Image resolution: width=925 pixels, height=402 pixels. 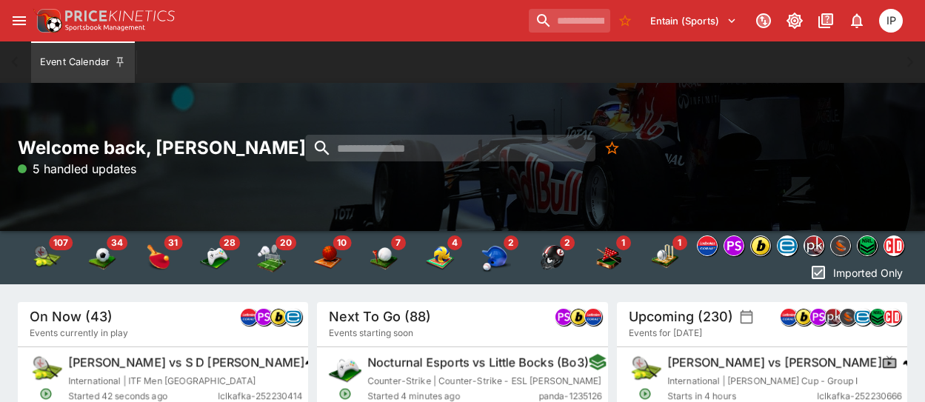 What do you see at coordinates (814, 246) in the screenshot?
I see `img: pricekinetics.png` at bounding box center [814, 246].